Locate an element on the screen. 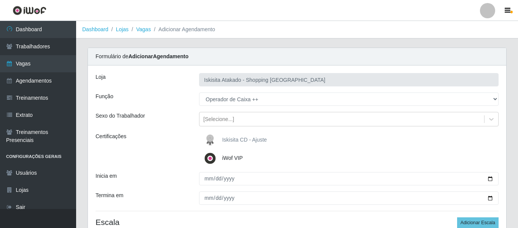 The width and height of the screenshot is (518, 228). img: CoreUI Logo is located at coordinates (29, 10).